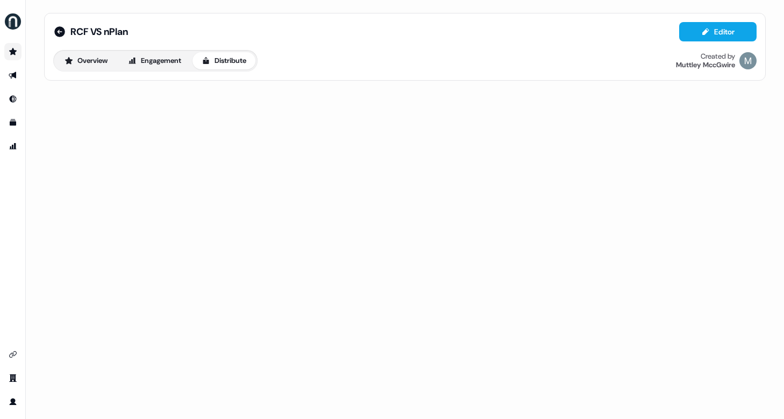  I want to click on a: Go to prospects, so click(13, 52).